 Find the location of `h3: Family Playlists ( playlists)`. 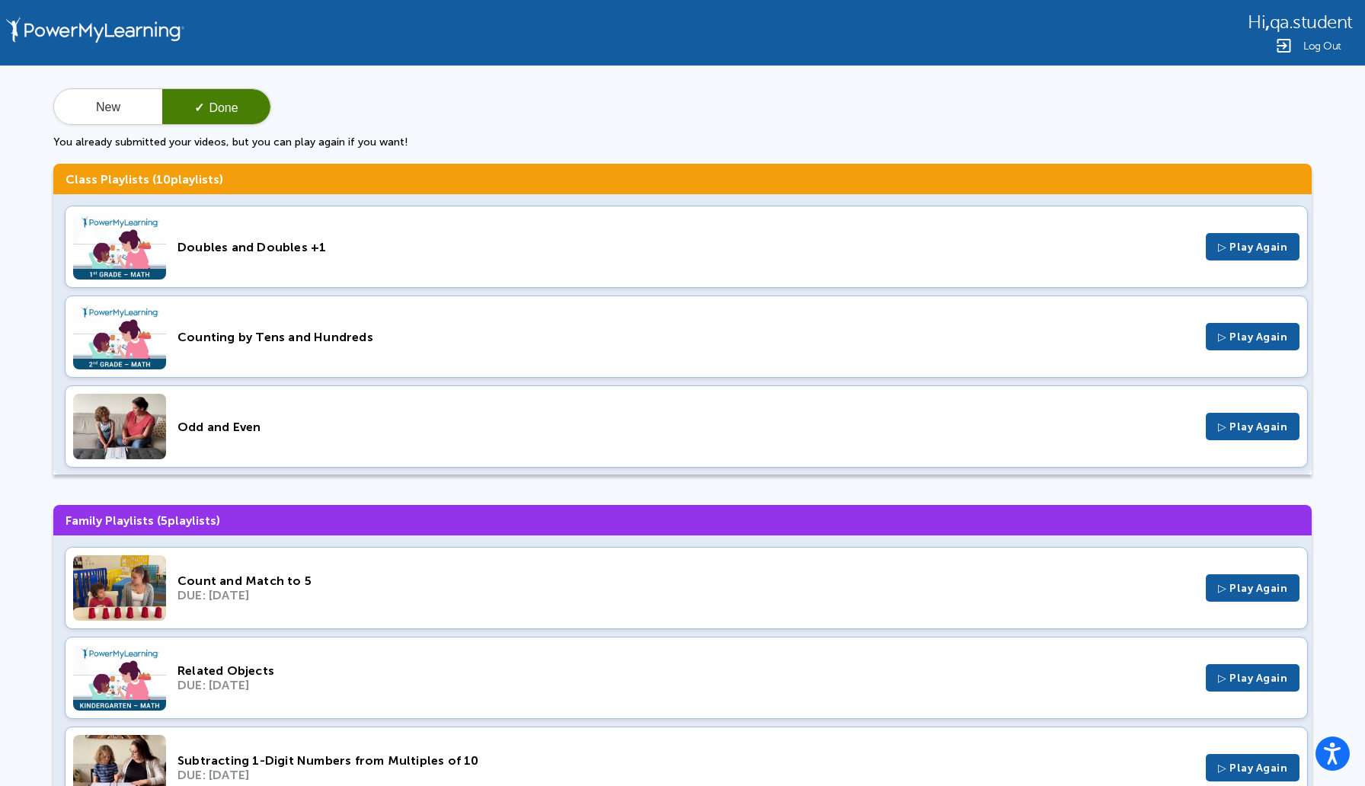

h3: Family Playlists ( playlists) is located at coordinates (682, 520).